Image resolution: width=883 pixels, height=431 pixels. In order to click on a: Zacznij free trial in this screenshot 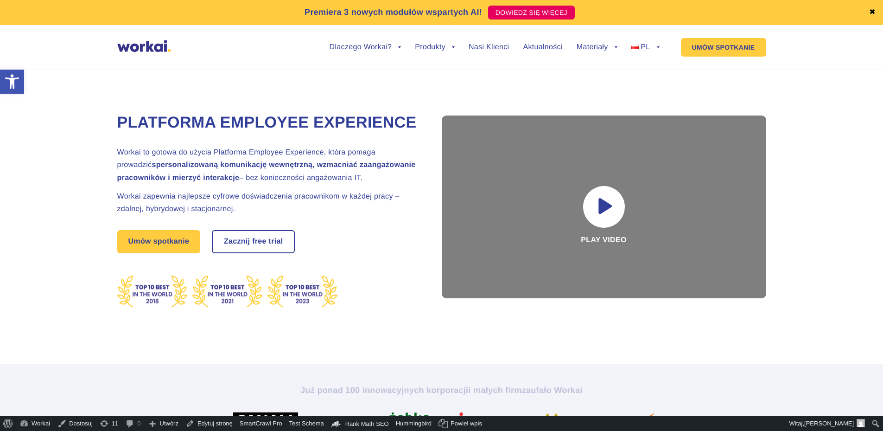, I will do `click(254, 242)`.